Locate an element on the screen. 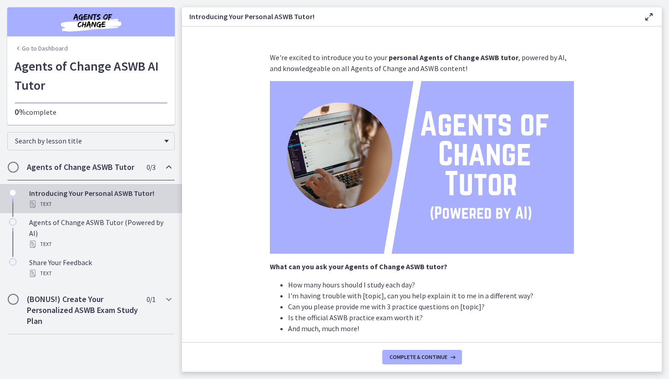 The height and width of the screenshot is (379, 669). h2: (BONUS!) Create Your Personalized ASWB Exam Study Plan is located at coordinates (82, 310).